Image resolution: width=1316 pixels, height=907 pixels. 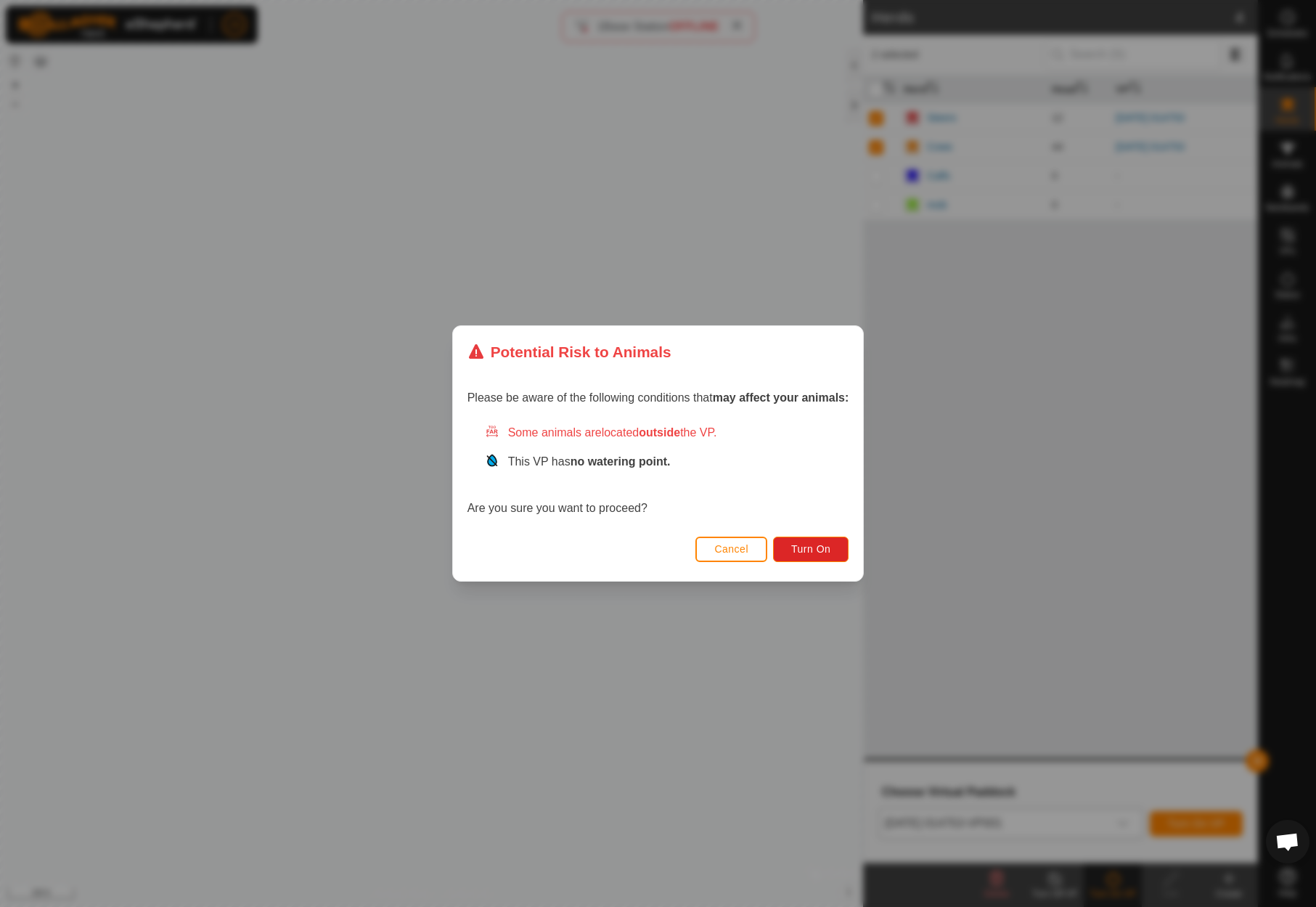 What do you see at coordinates (658, 471) in the screenshot?
I see `div: Are you sure you want to proceed?` at bounding box center [658, 471].